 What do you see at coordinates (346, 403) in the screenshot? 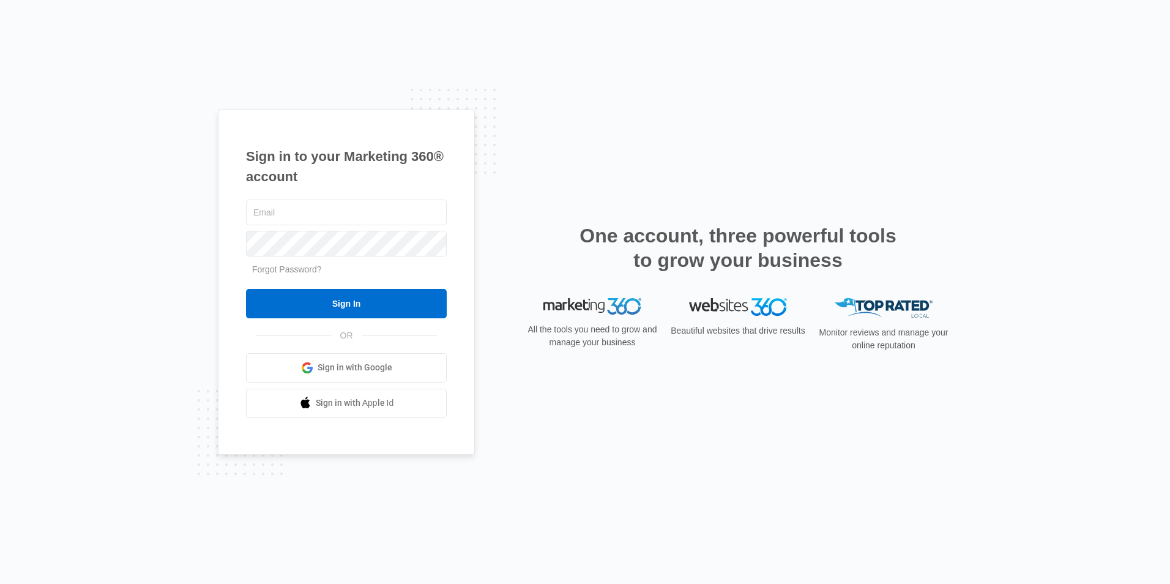
I see `a: Sign in with Apple Id` at bounding box center [346, 403].